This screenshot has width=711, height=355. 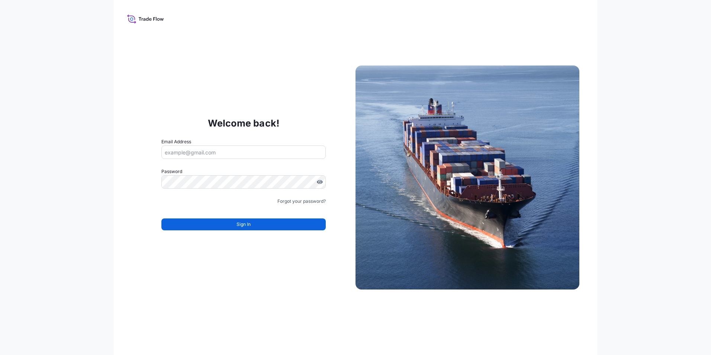 What do you see at coordinates (468, 177) in the screenshot?
I see `img: Ship illustration` at bounding box center [468, 177].